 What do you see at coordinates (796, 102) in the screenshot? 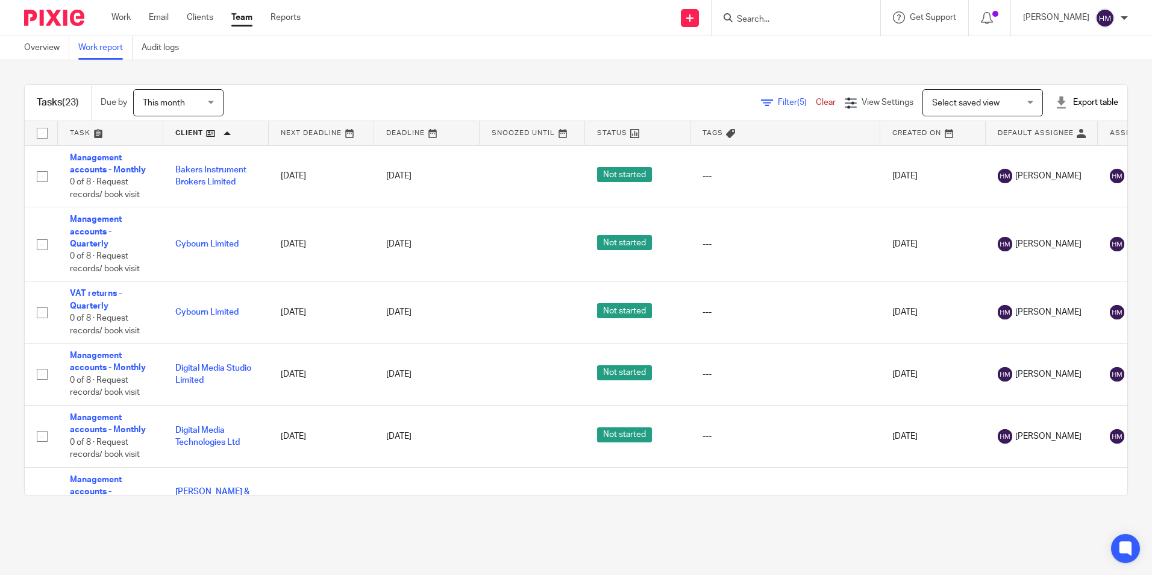
I see `span: Filter` at bounding box center [796, 102].